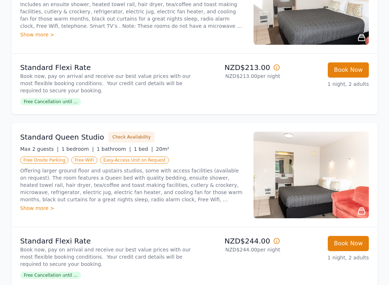  I want to click on p: Offering larger ground floor and upstairs studios, some with access facilities (available on requ..., so click(133, 185).